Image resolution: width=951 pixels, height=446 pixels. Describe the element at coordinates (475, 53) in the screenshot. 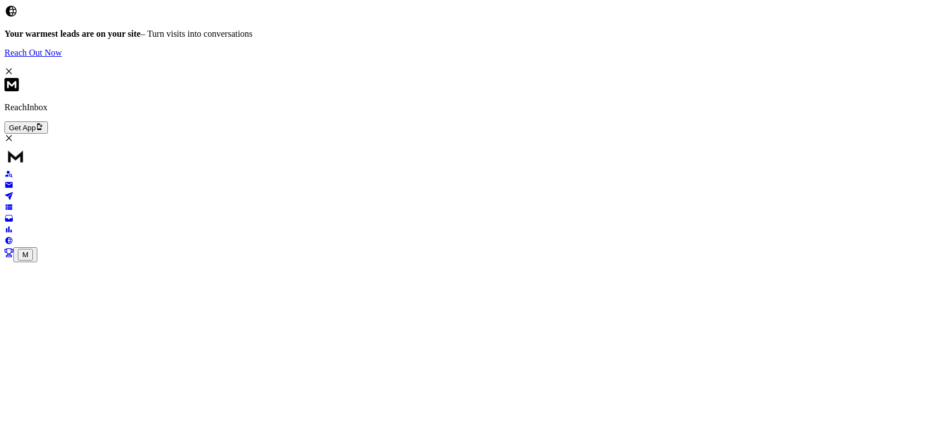

I see `p: Reach Out Now` at that location.